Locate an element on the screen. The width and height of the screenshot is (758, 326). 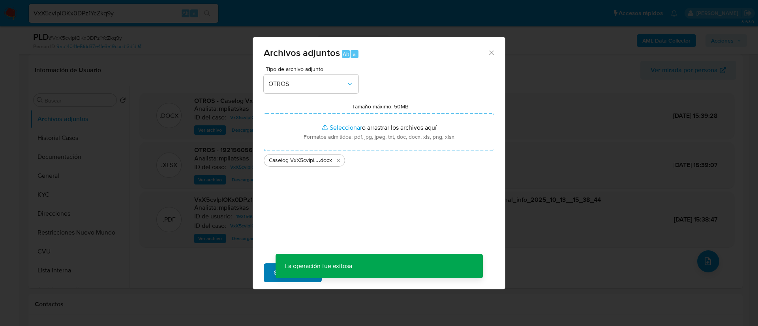
span: Cancelar is located at coordinates (348, 273).